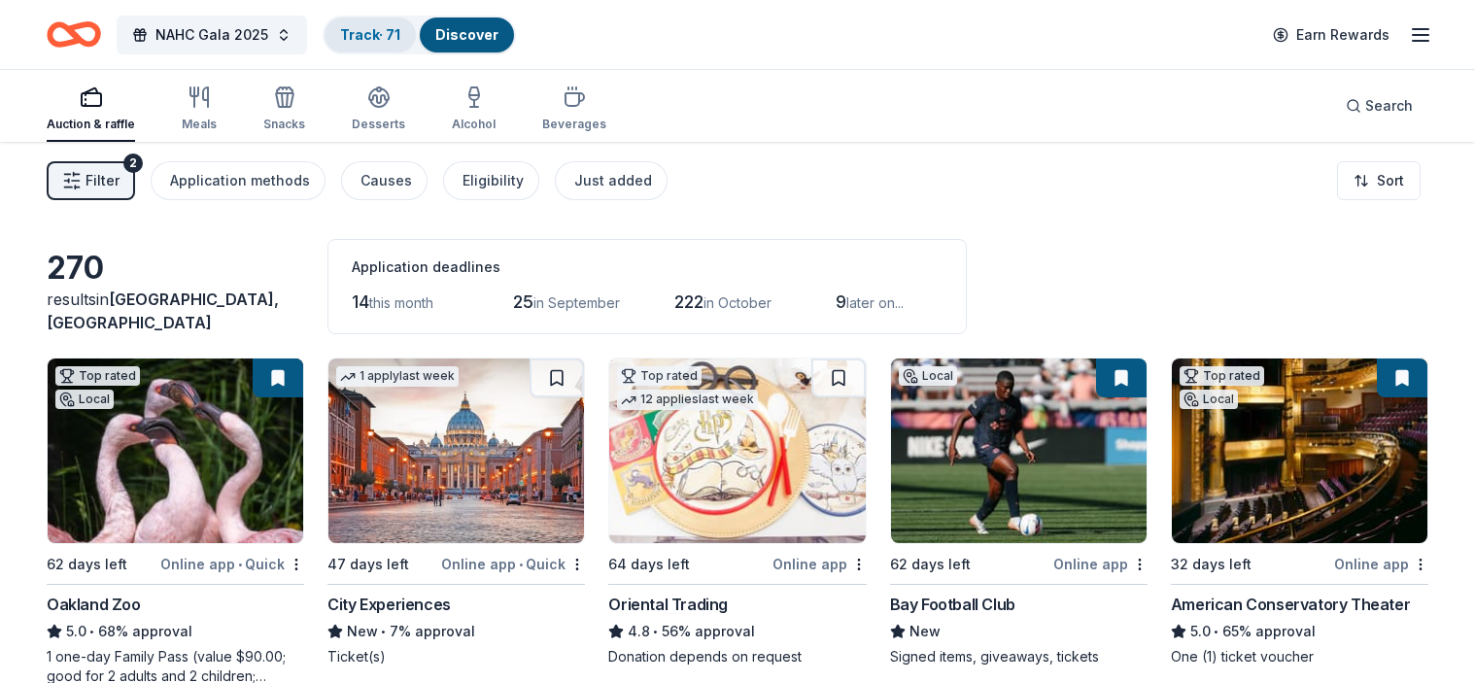  What do you see at coordinates (90, 110) in the screenshot?
I see `button: Auction & raffle` at bounding box center [90, 110].